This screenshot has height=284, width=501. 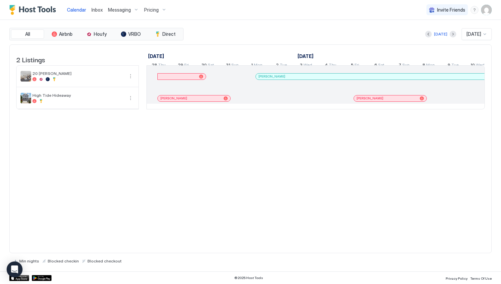 What do you see at coordinates (42, 278) in the screenshot?
I see `a: Google Play Store` at bounding box center [42, 278].